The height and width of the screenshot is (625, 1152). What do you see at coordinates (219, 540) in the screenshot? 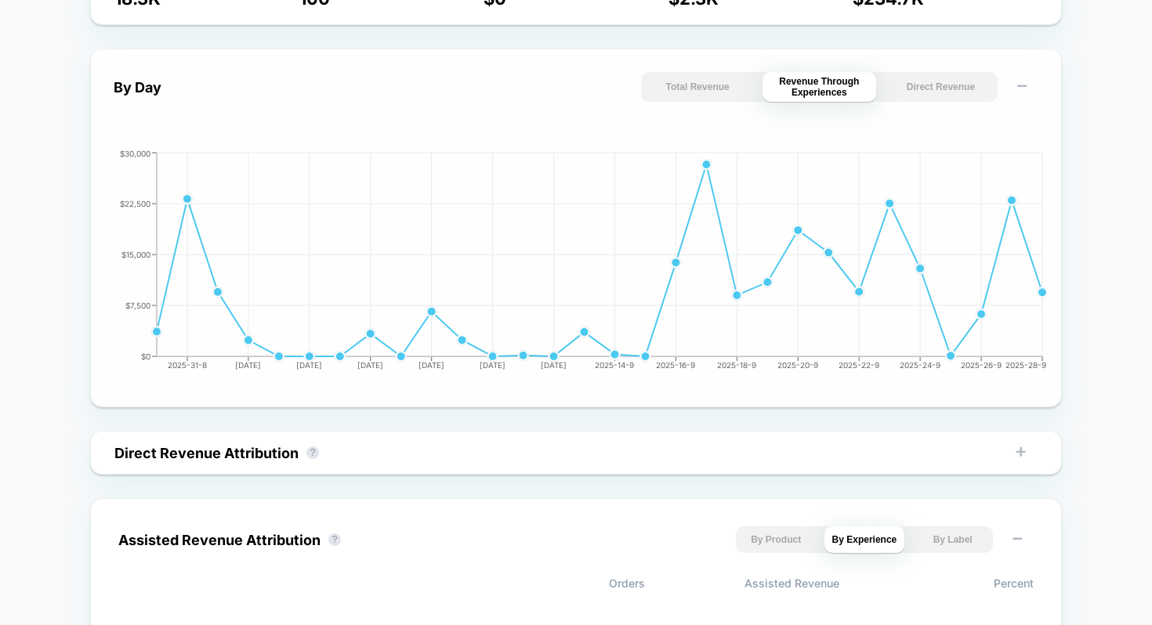
I see `div: Assisted Revenue Attribution` at bounding box center [219, 540].